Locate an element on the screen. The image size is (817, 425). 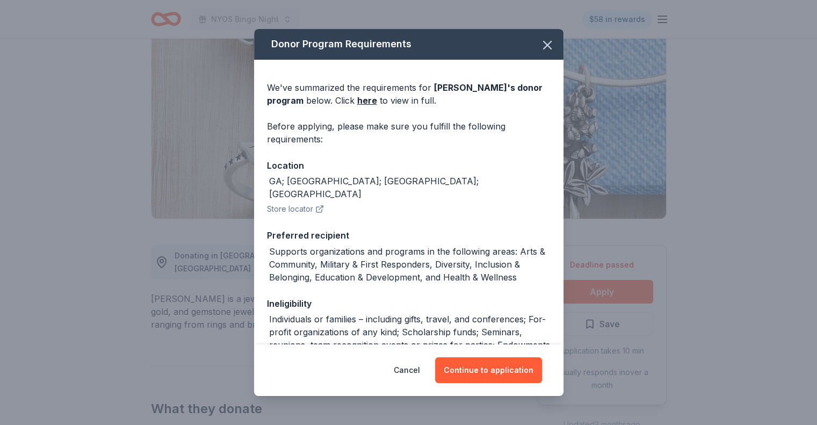
button: Continue to application is located at coordinates (488, 370).